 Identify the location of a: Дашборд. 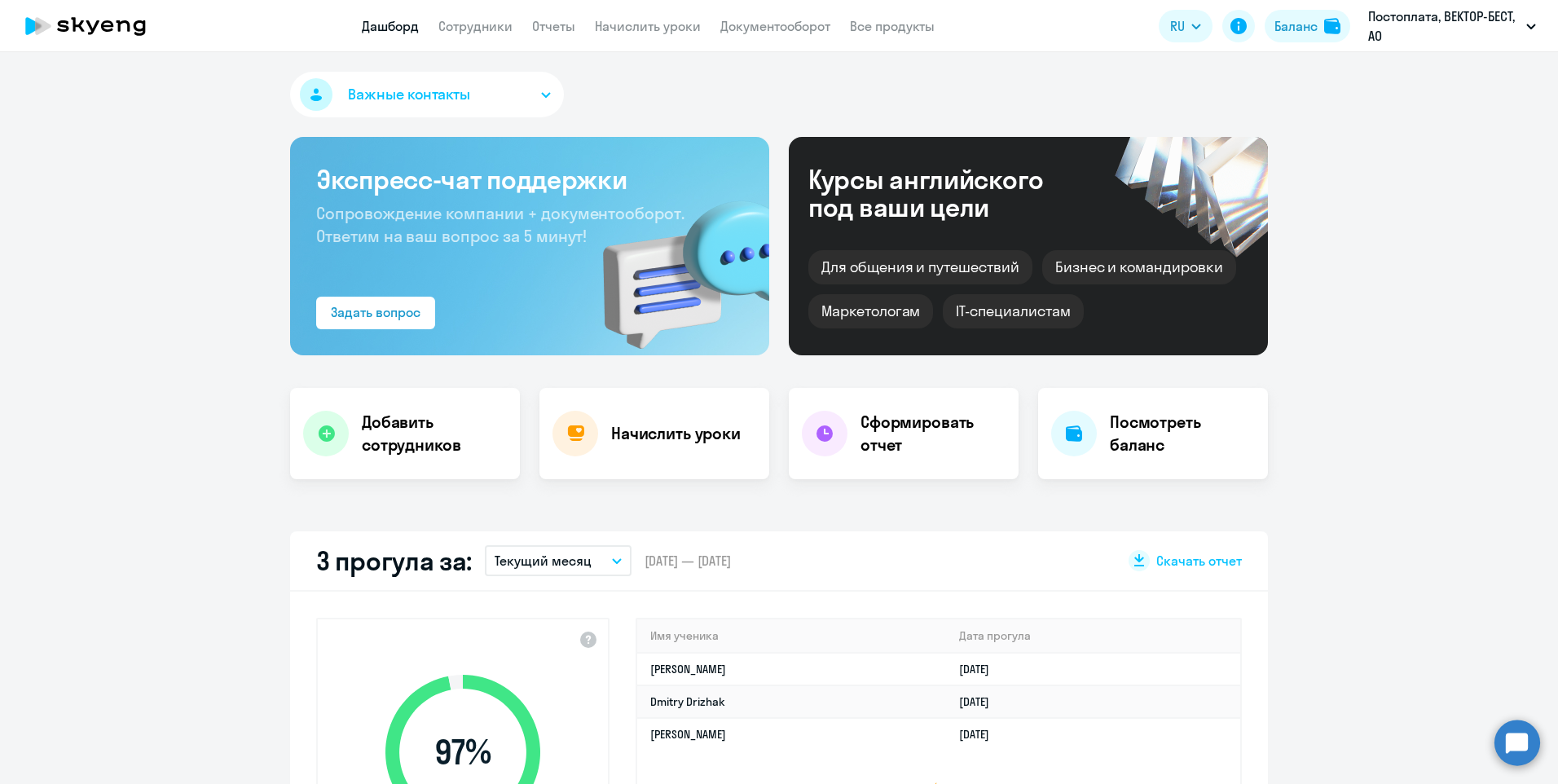
(390, 26).